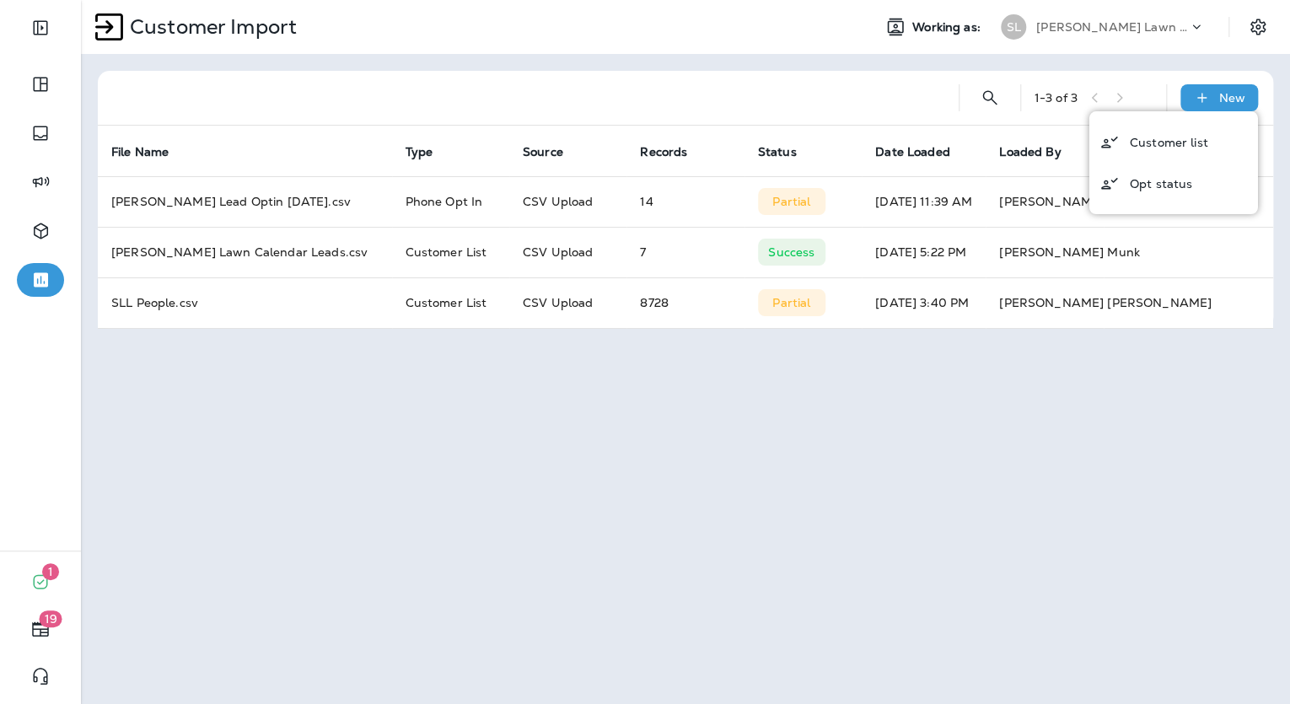  I want to click on button: 1, so click(40, 582).